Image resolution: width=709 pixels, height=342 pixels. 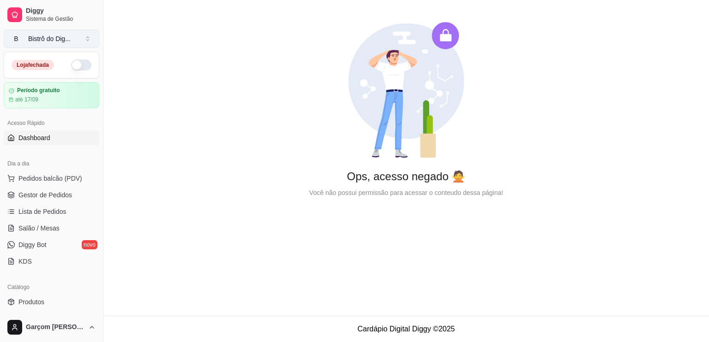 I want to click on a: Dashboard, so click(x=51, y=138).